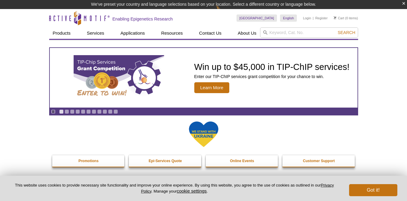 The width and height of the screenshot is (407, 201). What do you see at coordinates (119, 78) in the screenshot?
I see `img: TIP-ChIP Services Grant Competition` at bounding box center [119, 78].